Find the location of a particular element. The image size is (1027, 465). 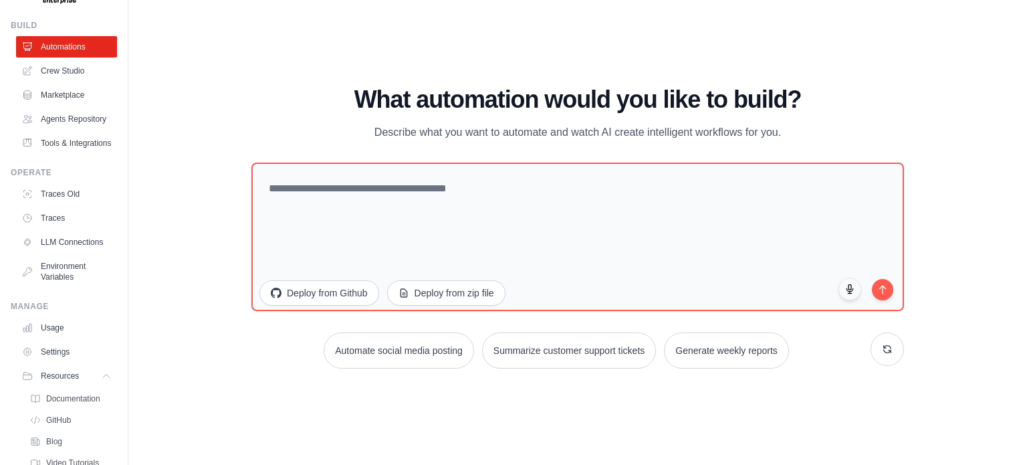

a: Usage is located at coordinates (66, 328).